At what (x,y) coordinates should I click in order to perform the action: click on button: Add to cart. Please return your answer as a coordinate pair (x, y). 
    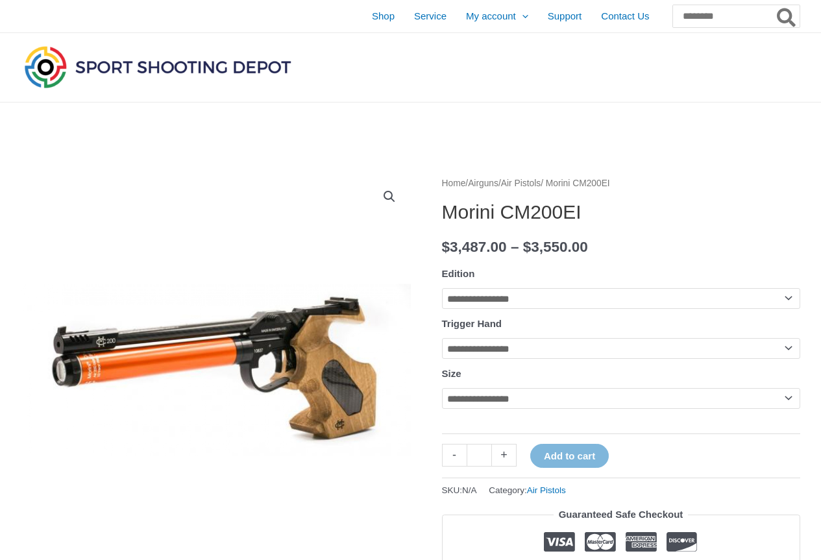
    Looking at the image, I should click on (569, 455).